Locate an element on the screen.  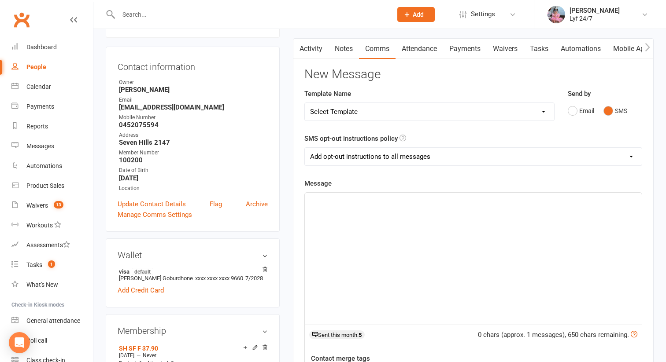
input: Search... is located at coordinates (251, 15).